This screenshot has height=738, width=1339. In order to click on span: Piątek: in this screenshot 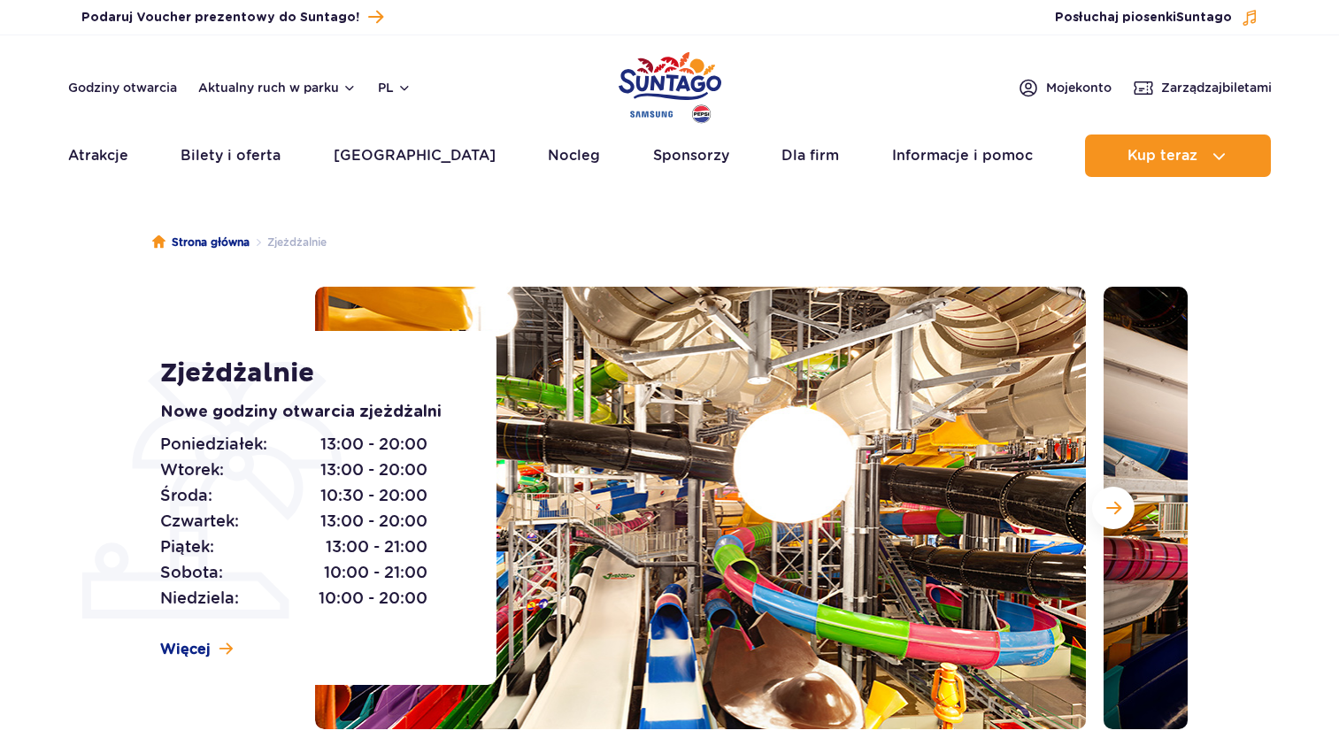, I will do `click(187, 547)`.